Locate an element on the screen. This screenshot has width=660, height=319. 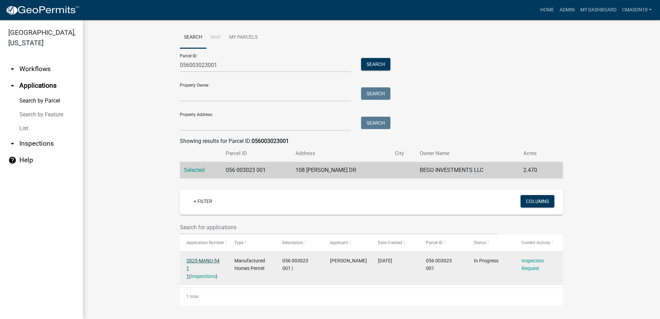
th: City is located at coordinates (403, 153).